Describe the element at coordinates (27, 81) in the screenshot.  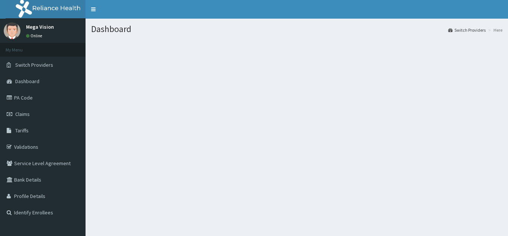
I see `span: Dashboard` at that location.